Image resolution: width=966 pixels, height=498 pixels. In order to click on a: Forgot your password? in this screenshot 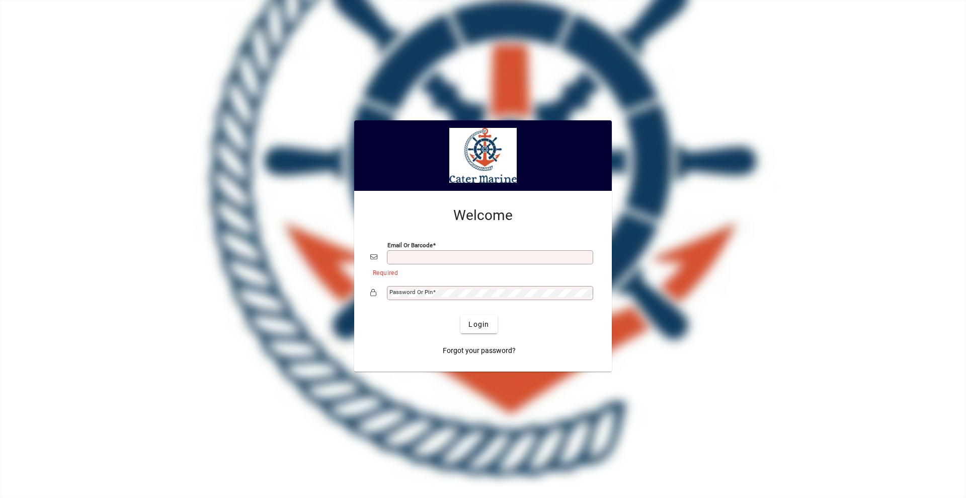, I will do `click(479, 350)`.